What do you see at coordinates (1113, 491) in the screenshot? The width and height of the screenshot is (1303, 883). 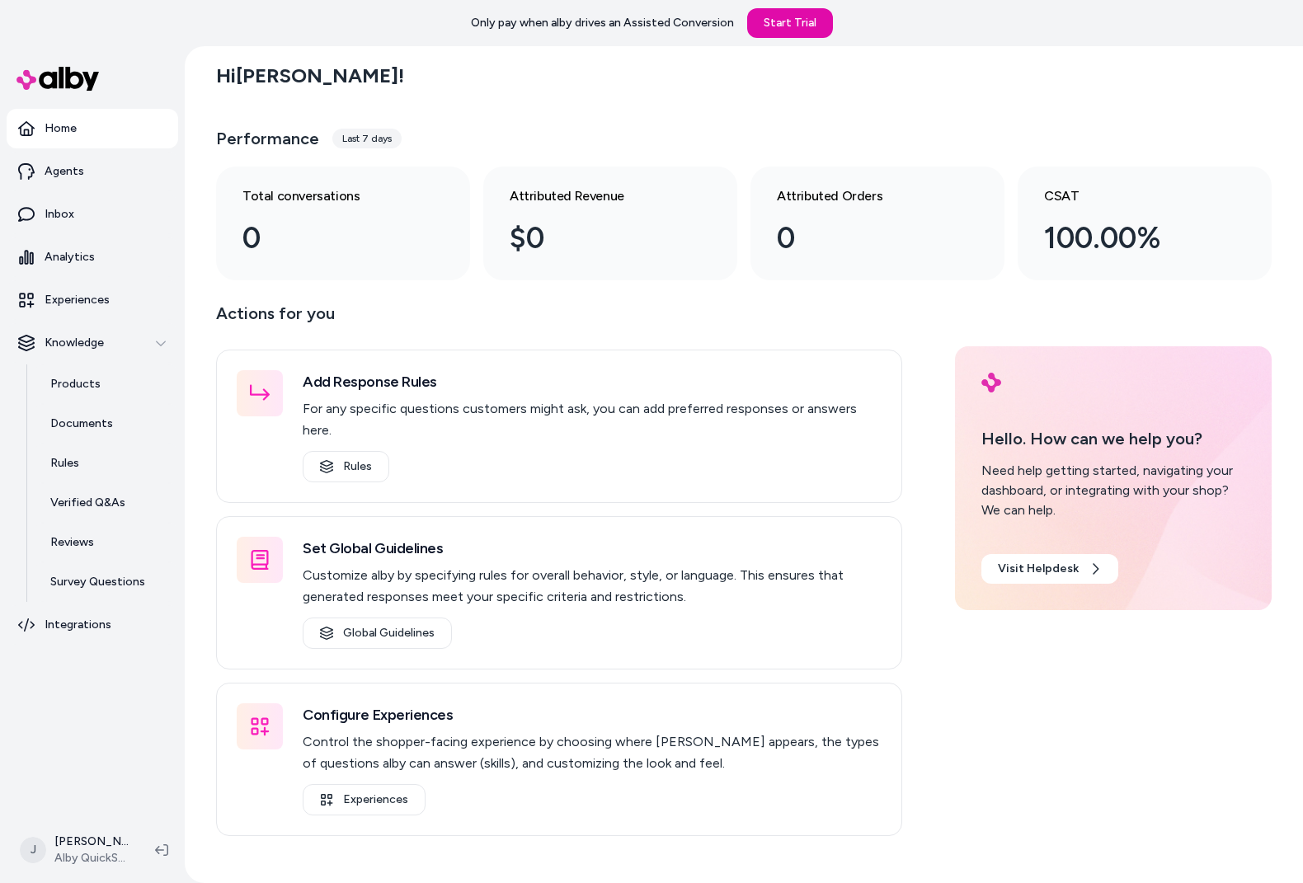 I see `div: Need help getting started, navigating your dashboard, or integrating with your shop? We can help.` at bounding box center [1113, 491].